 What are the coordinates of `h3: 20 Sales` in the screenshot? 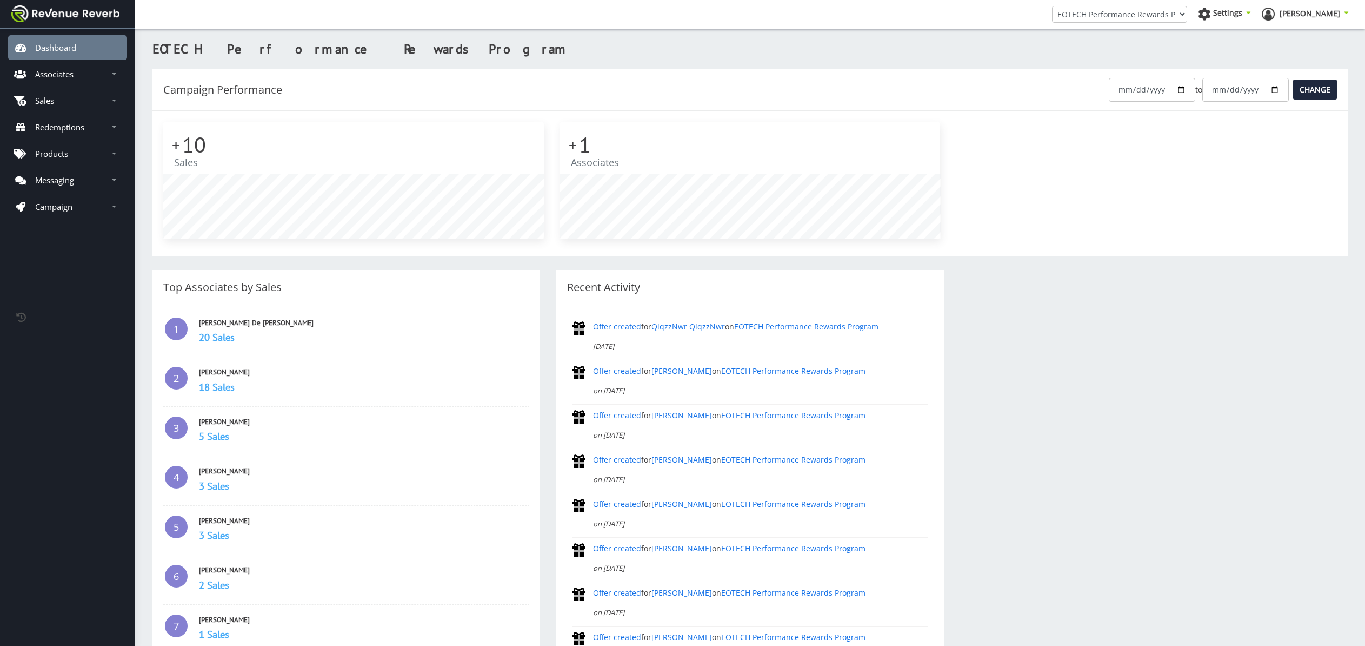 It's located at (364, 337).